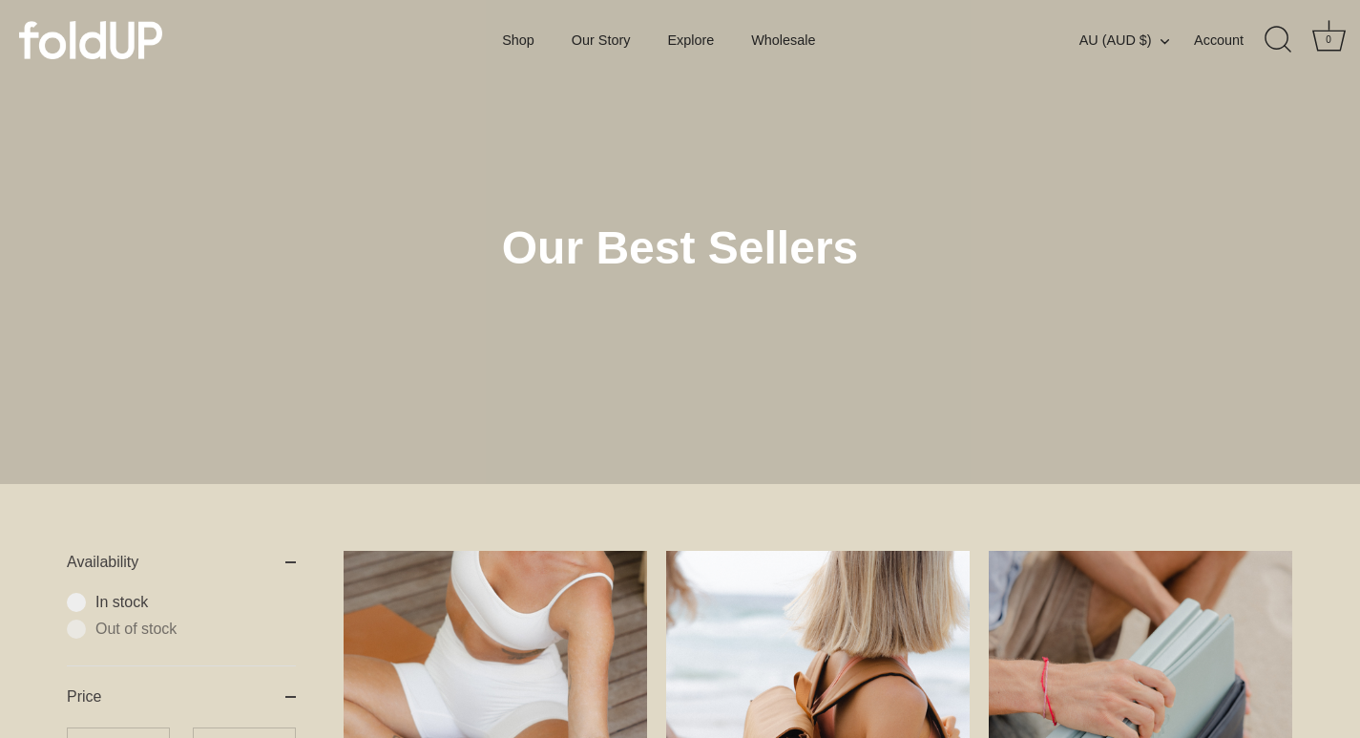  What do you see at coordinates (659, 40) in the screenshot?
I see `div: Primary navigation` at bounding box center [659, 40].